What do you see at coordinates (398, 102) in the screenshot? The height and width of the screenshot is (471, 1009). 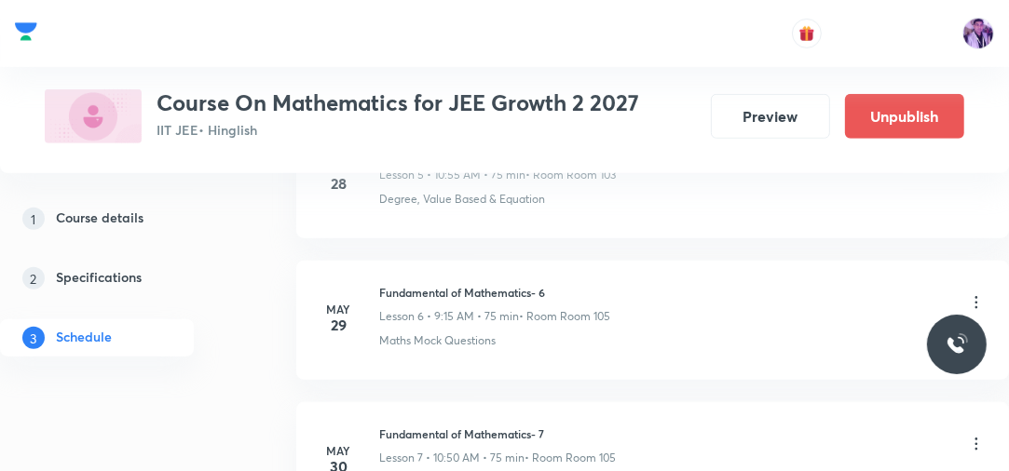 I see `h3: Course On Mathematics for JEE Growth 2 2027` at bounding box center [398, 102].